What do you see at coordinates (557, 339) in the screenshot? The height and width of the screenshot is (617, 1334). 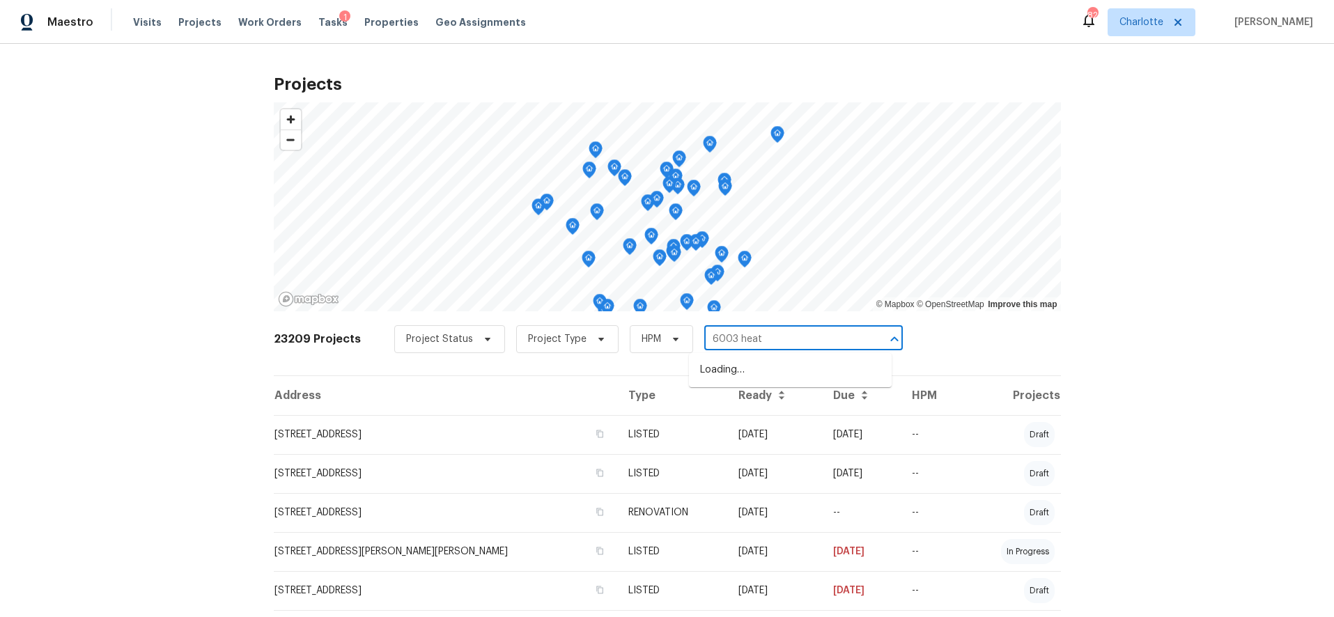 I see `span: Project Type` at bounding box center [557, 339].